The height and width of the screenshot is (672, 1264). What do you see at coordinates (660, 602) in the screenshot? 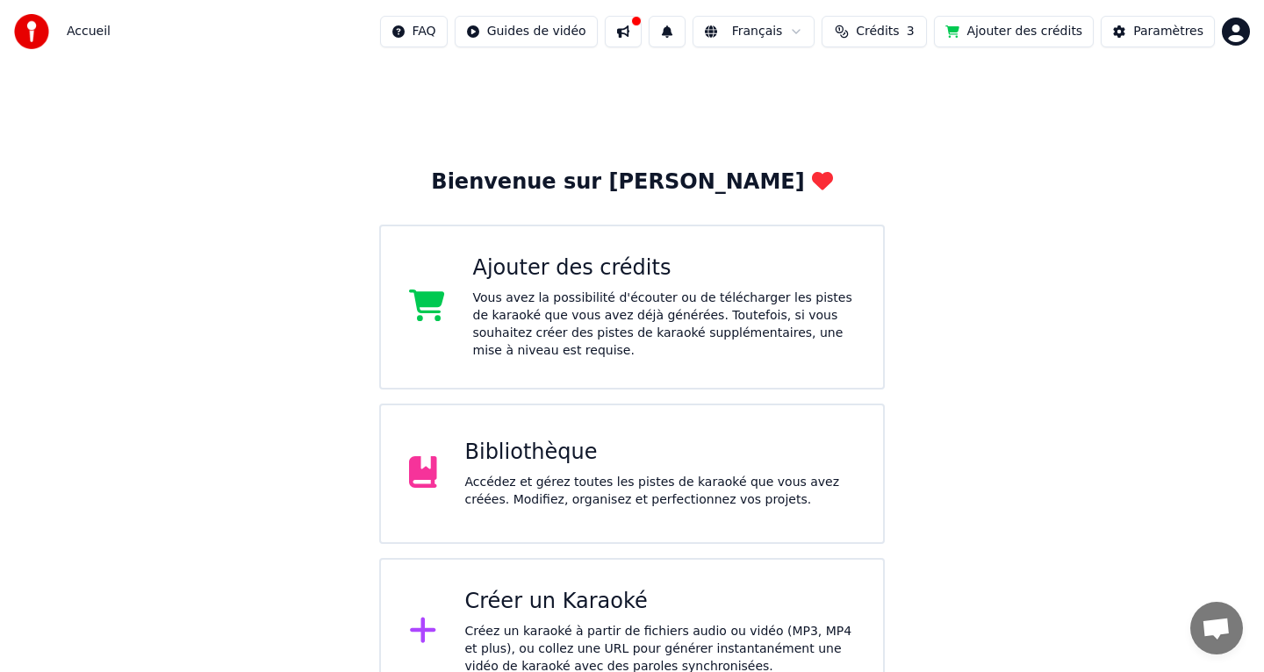
I see `div: Créer un Karaoké` at bounding box center [660, 602].